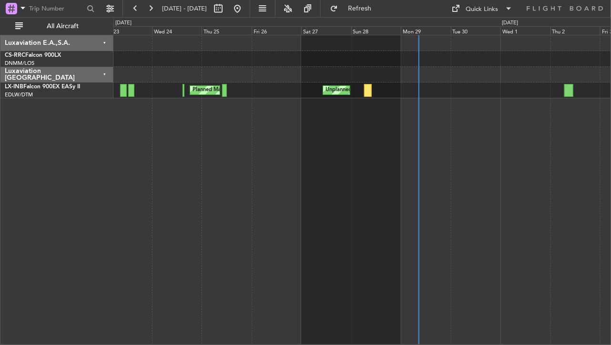 This screenshot has width=611, height=345. I want to click on button: All Aircraft, so click(57, 26).